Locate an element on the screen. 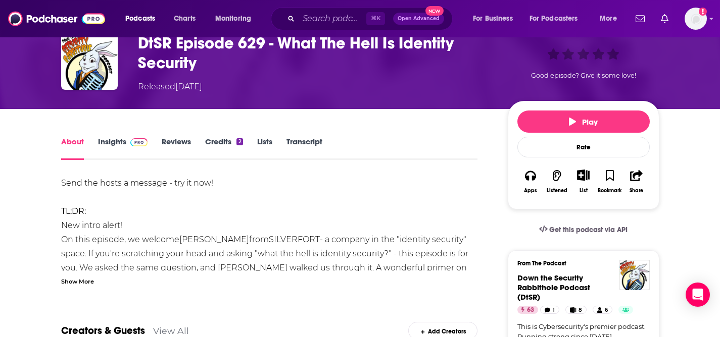  div: Search podcasts, credits, & more... is located at coordinates (371, 19).